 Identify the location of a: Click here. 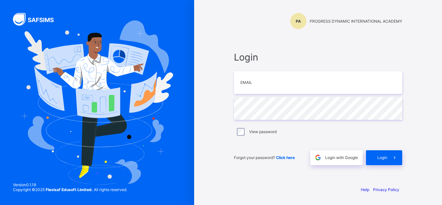
(285, 157).